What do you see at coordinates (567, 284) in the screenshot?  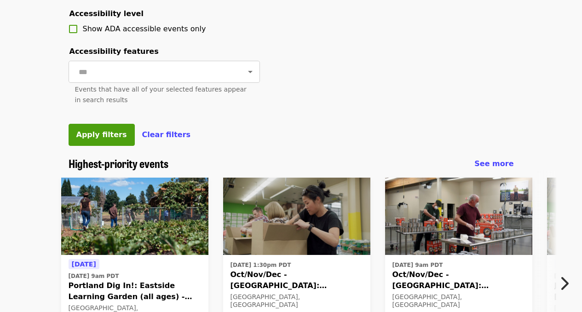 I see `button: Next item` at bounding box center [567, 284].